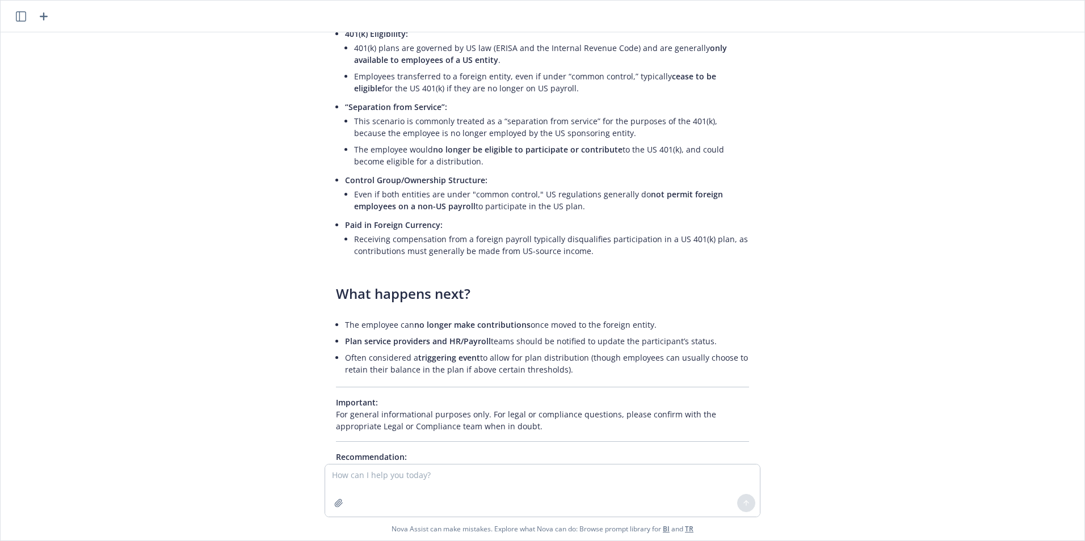 The height and width of the screenshot is (541, 1085). Describe the element at coordinates (552, 54) in the screenshot. I see `li: 401(k) plans are governed by US law (ERISA and the Internal Revenue Code) and are generally .` at that location.